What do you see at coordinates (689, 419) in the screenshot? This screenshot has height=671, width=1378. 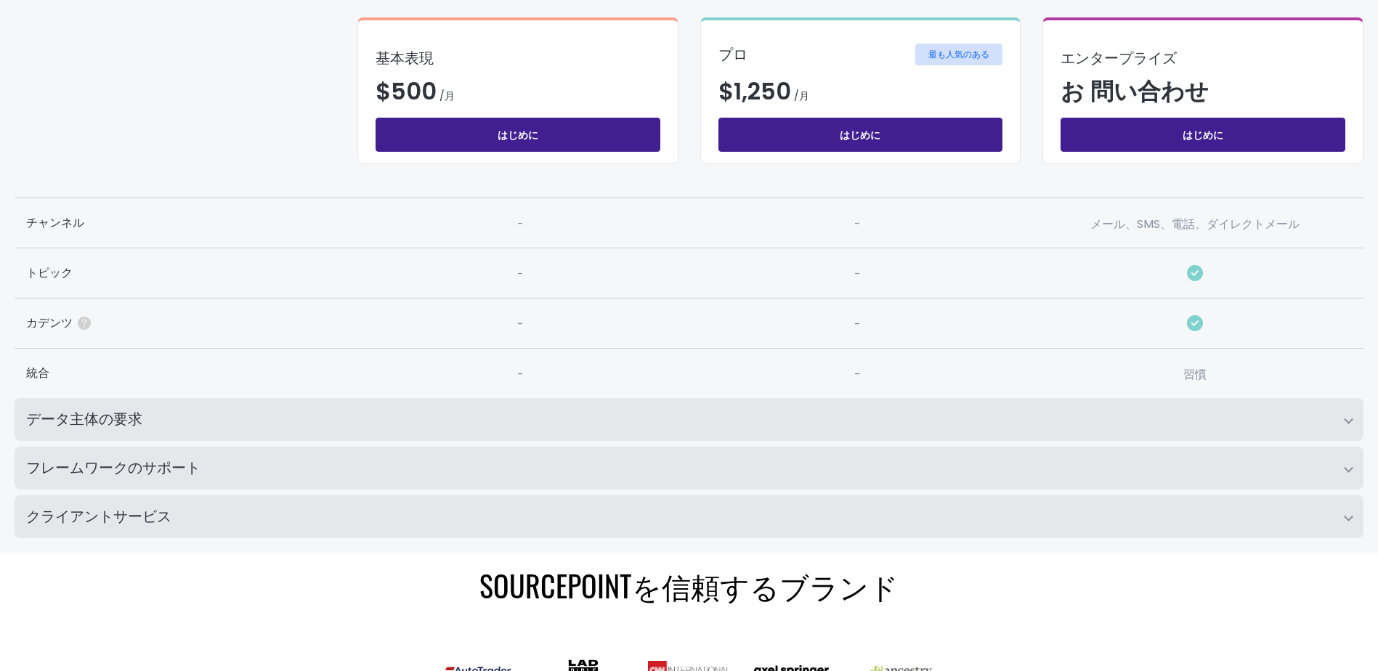 I see `h2: データ主体の要求` at bounding box center [689, 419].